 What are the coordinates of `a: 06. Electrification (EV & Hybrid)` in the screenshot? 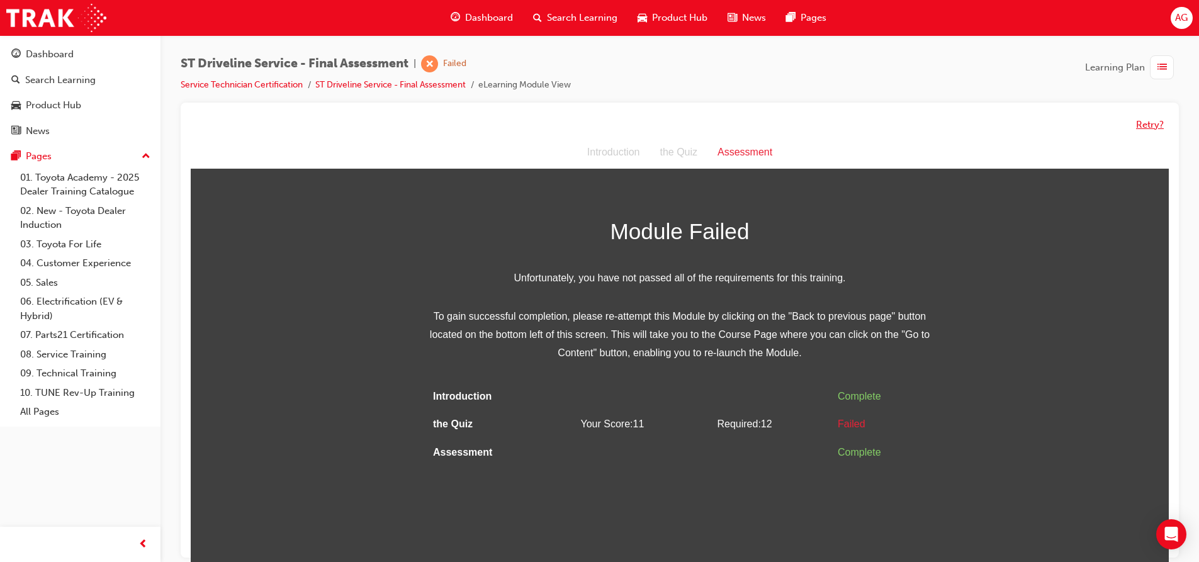 It's located at (85, 309).